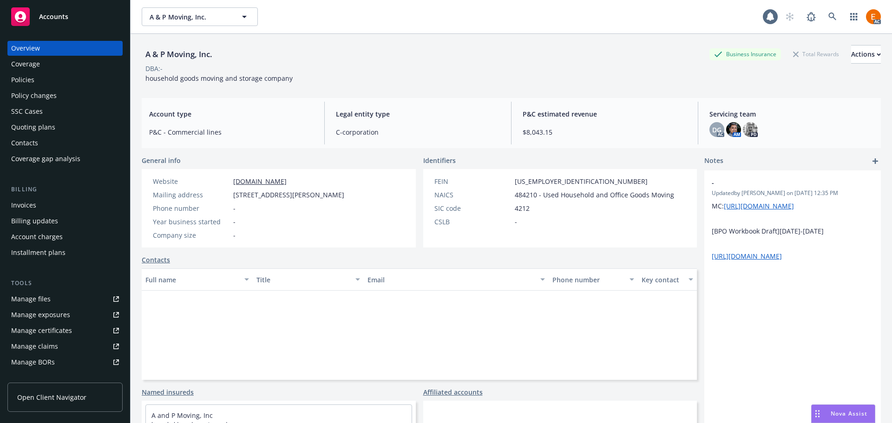  Describe the element at coordinates (816, 54) in the screenshot. I see `div: Total Rewards` at that location.